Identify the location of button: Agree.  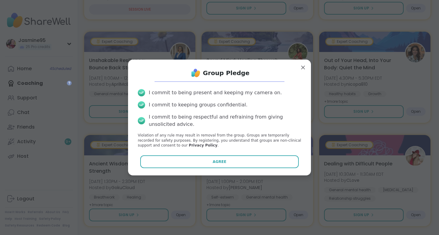
(219, 162).